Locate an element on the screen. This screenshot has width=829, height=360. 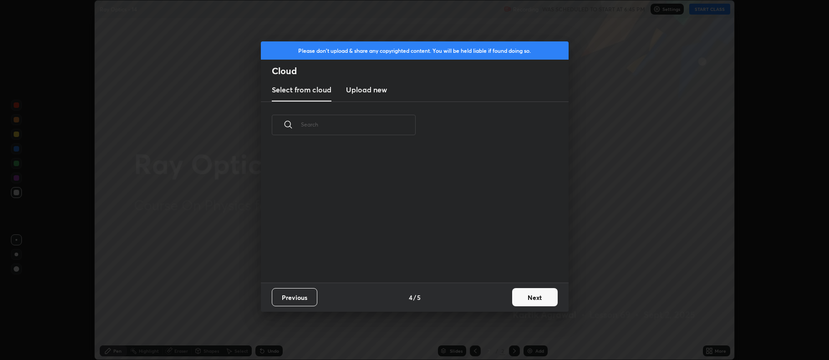
h4: 5 is located at coordinates (419, 297).